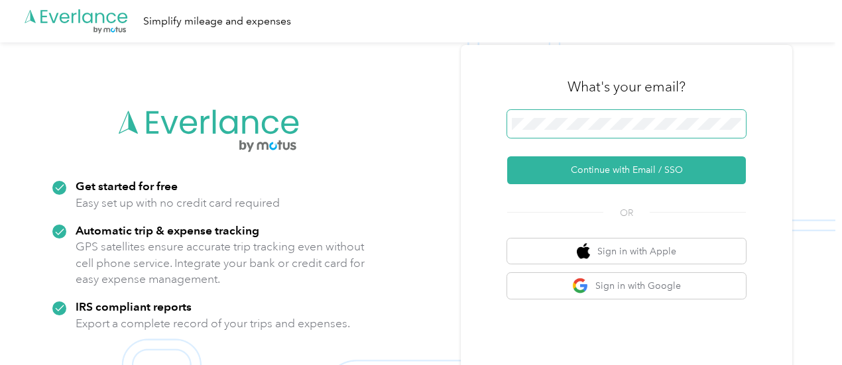 The height and width of the screenshot is (365, 842). I want to click on img: apple logo, so click(583, 251).